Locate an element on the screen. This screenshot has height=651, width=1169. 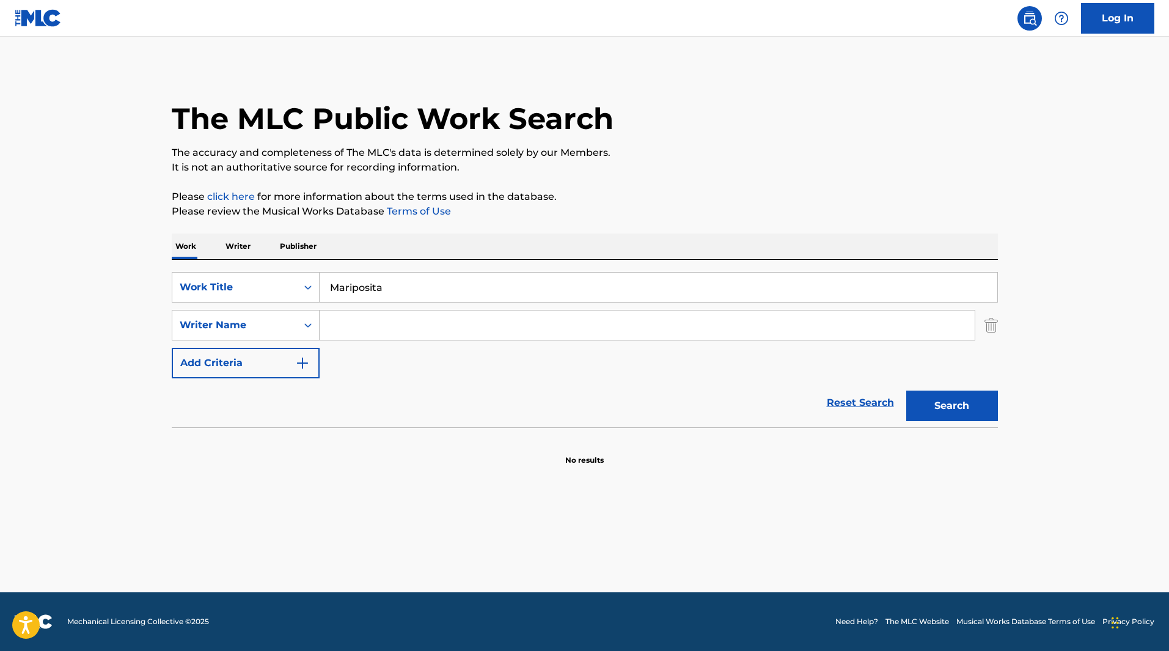
div: Work Title is located at coordinates (235, 287).